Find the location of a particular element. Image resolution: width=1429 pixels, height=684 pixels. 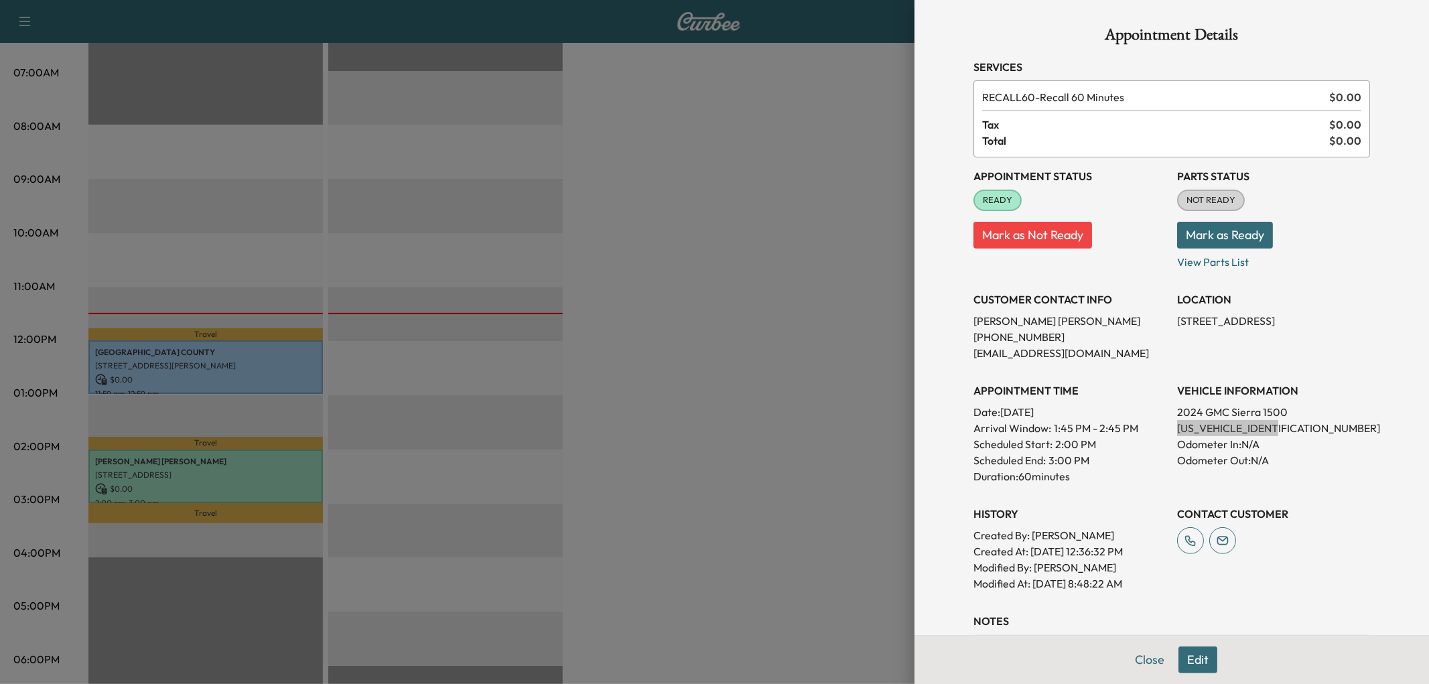

h3: History is located at coordinates (1070, 514).